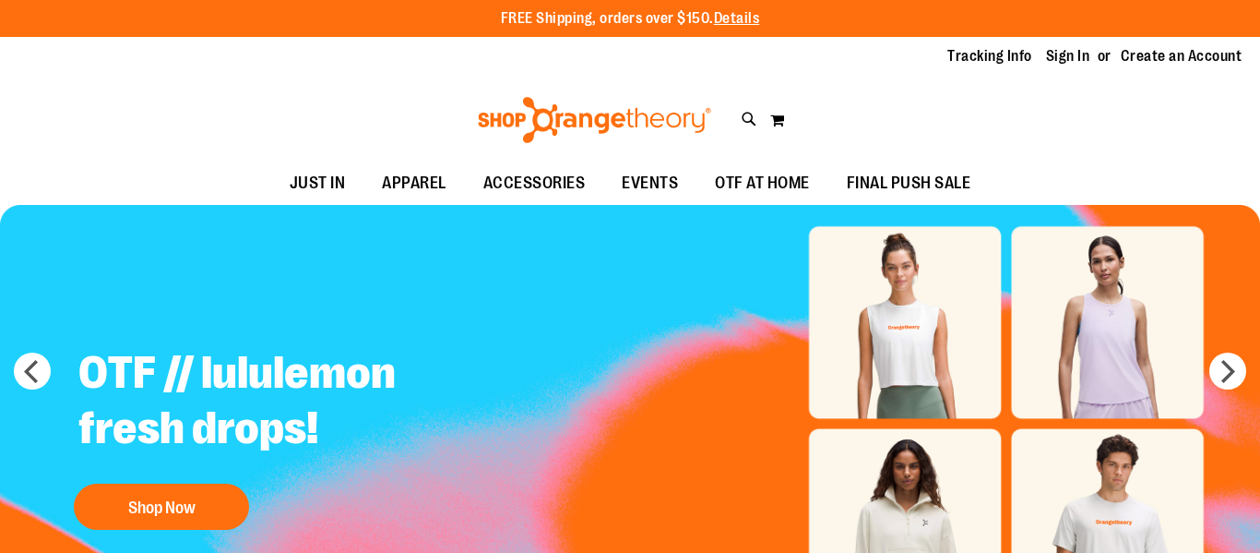 The image size is (1260, 553). What do you see at coordinates (1068, 56) in the screenshot?
I see `a: Sign In` at bounding box center [1068, 56].